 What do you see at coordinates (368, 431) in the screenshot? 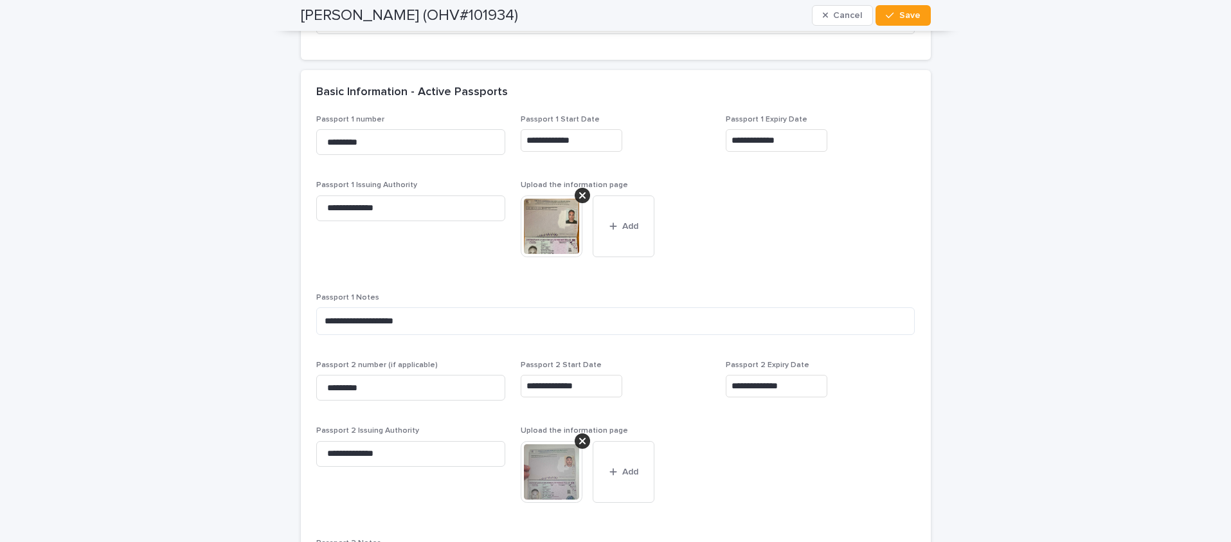
I see `span: Passport 2 Issuing Authority` at bounding box center [368, 431].